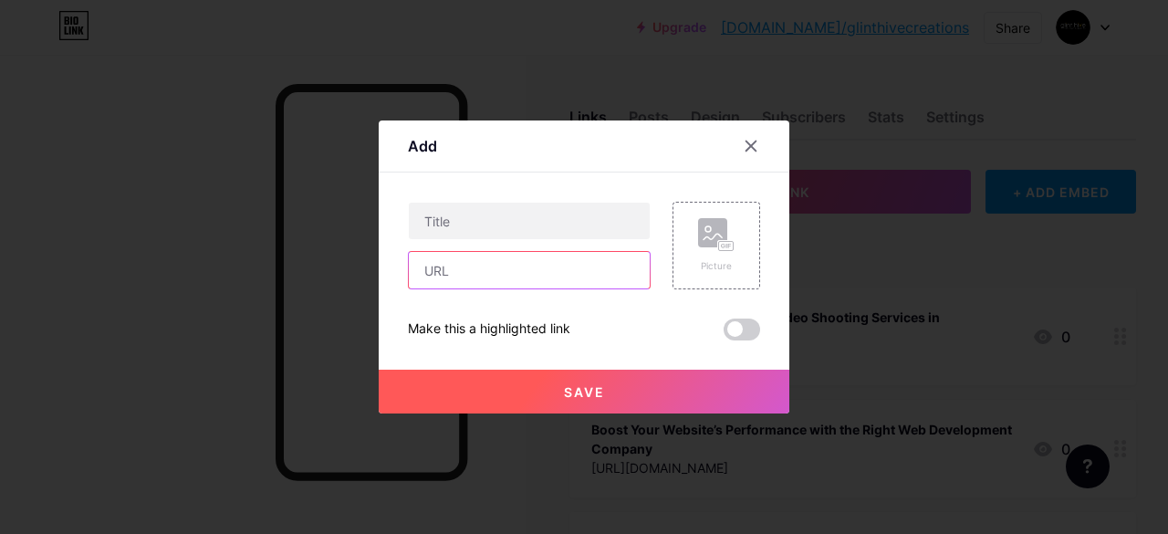 This screenshot has height=534, width=1168. I want to click on input: URL, so click(529, 270).